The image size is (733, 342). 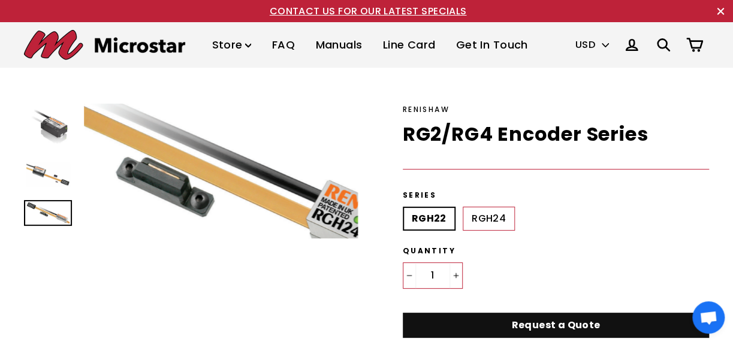 What do you see at coordinates (556, 195) in the screenshot?
I see `label: Series` at bounding box center [556, 195].